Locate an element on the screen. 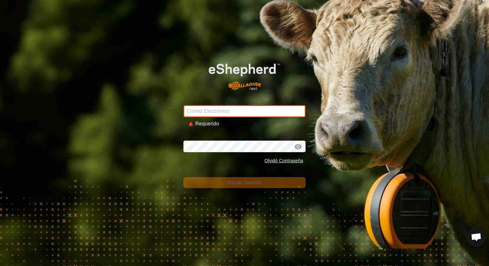 This screenshot has height=266, width=489. input: Correo Electrónico is located at coordinates (245, 111).